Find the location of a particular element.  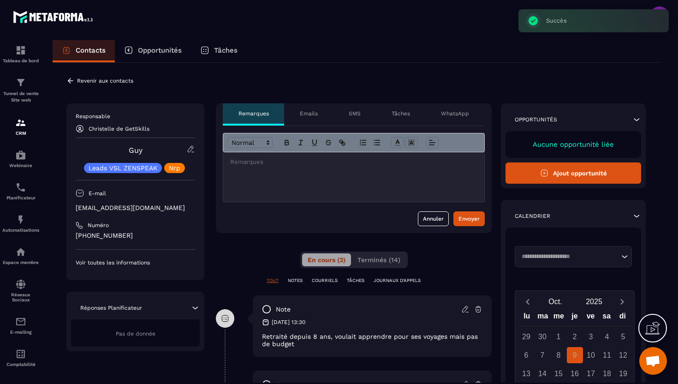

a: automationsautomationsEspace membre is located at coordinates (21, 256).